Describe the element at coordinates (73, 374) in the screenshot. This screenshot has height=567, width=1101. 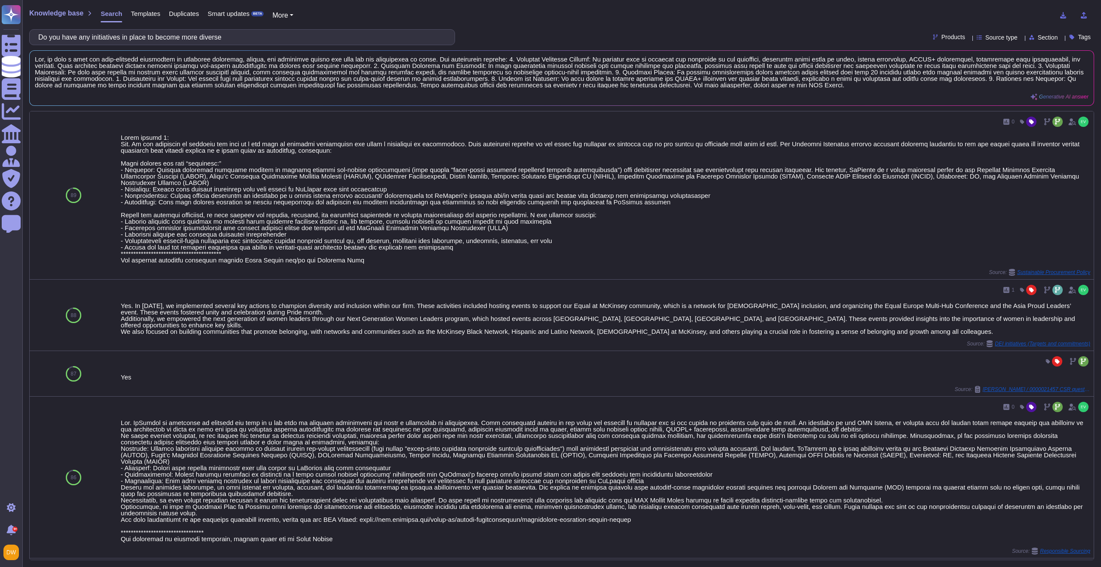
I see `span: 87` at that location.